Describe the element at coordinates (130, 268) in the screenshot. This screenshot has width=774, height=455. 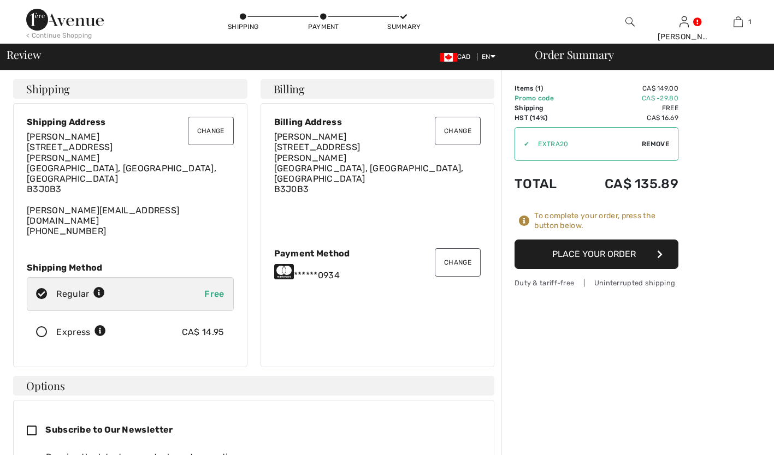
I see `div: Shipping Method` at that location.